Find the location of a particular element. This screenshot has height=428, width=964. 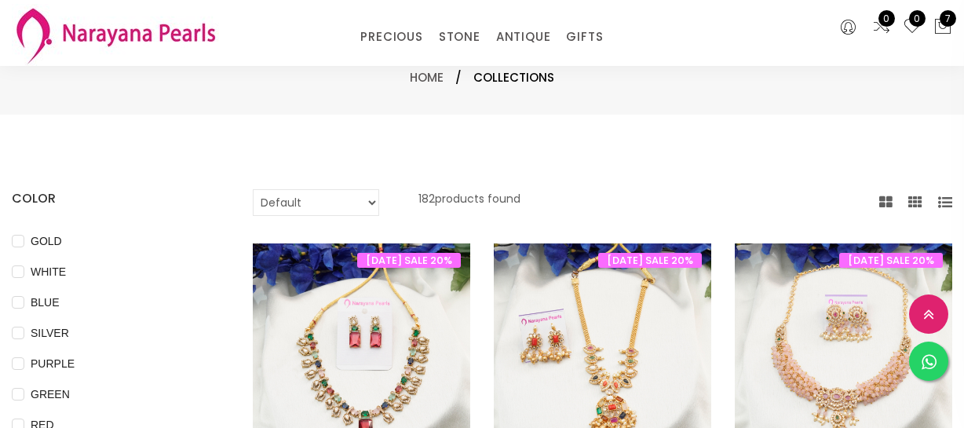

h4: COLOR is located at coordinates (108, 199).